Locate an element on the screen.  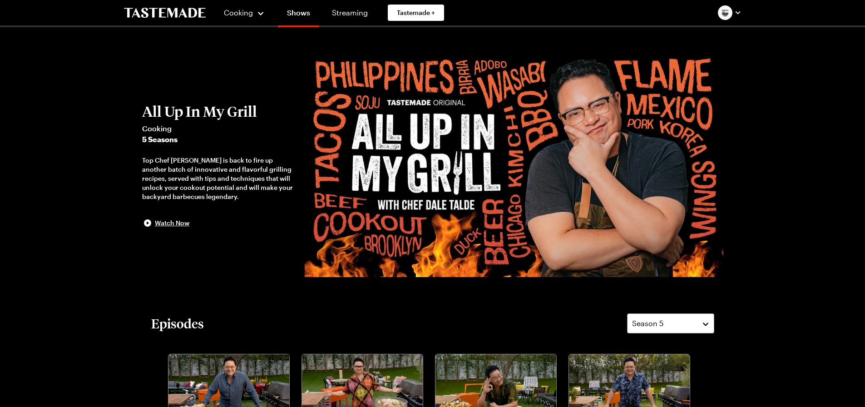
img: All Up In My Grill is located at coordinates (514, 166).